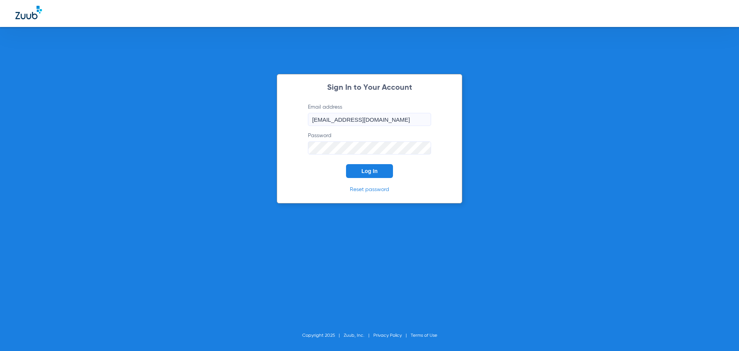 This screenshot has height=351, width=739. Describe the element at coordinates (323, 335) in the screenshot. I see `li: Copyright 2025` at that location.